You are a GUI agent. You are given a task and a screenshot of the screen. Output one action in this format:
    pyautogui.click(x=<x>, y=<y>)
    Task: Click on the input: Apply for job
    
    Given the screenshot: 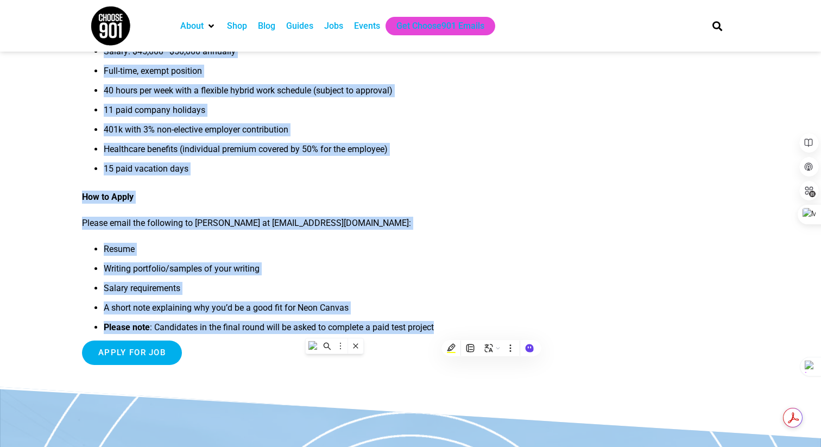 What is the action you would take?
    pyautogui.click(x=132, y=352)
    